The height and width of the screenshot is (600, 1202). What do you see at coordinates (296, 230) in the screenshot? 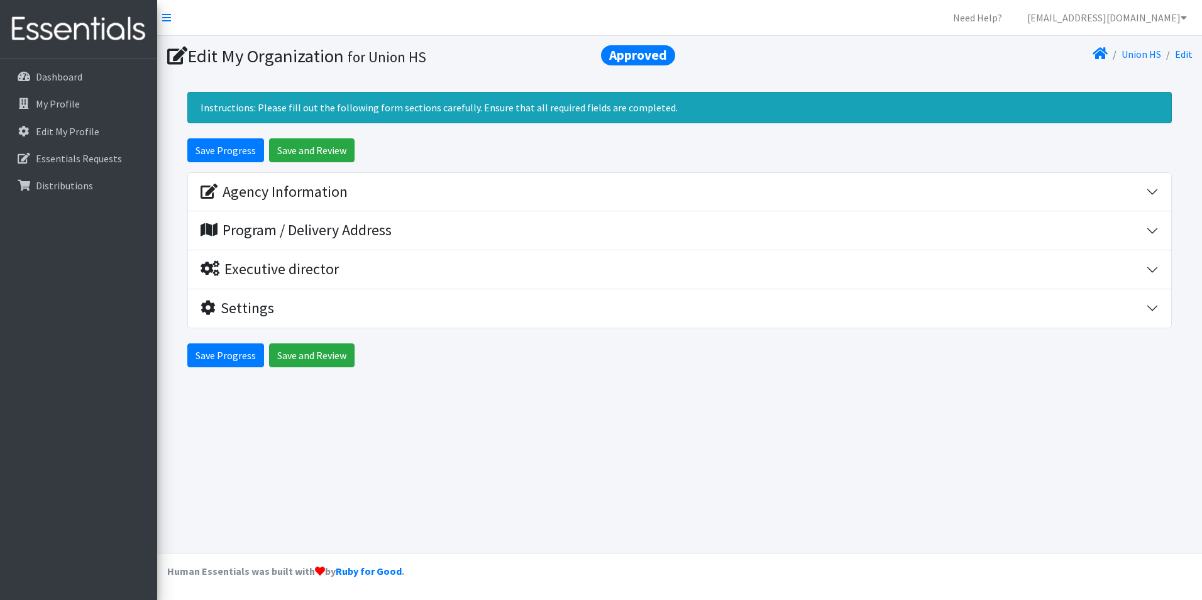
I see `div: Program / Delivery Address` at bounding box center [296, 230].